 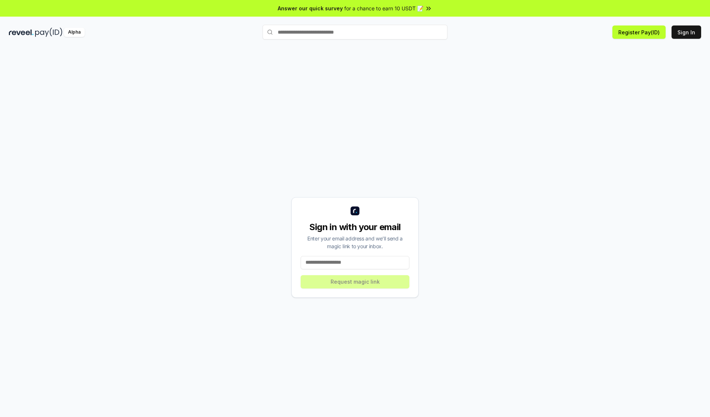 I want to click on span: for a chance to earn 10 USDT 📝, so click(x=384, y=8).